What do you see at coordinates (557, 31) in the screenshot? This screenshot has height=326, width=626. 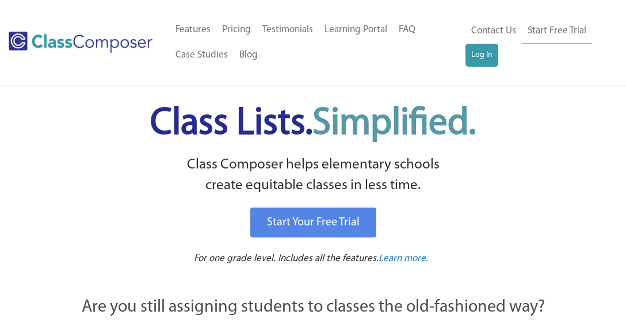 I see `a: Start Free Trial` at bounding box center [557, 31].